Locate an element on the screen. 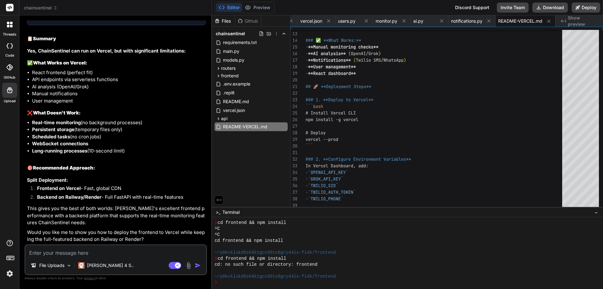 The image size is (603, 289). span: ^C is located at coordinates (217, 228).